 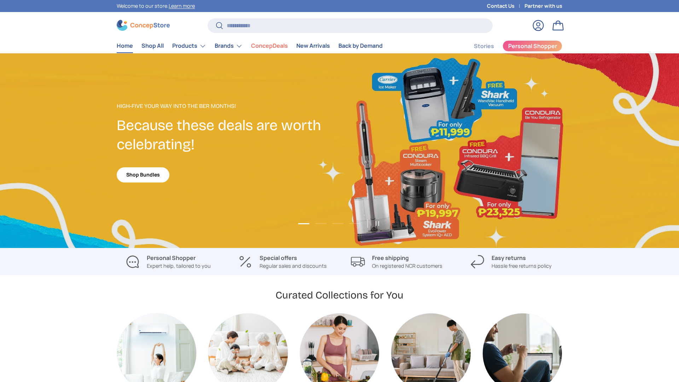 What do you see at coordinates (313, 46) in the screenshot?
I see `a: New Arrivals` at bounding box center [313, 46].